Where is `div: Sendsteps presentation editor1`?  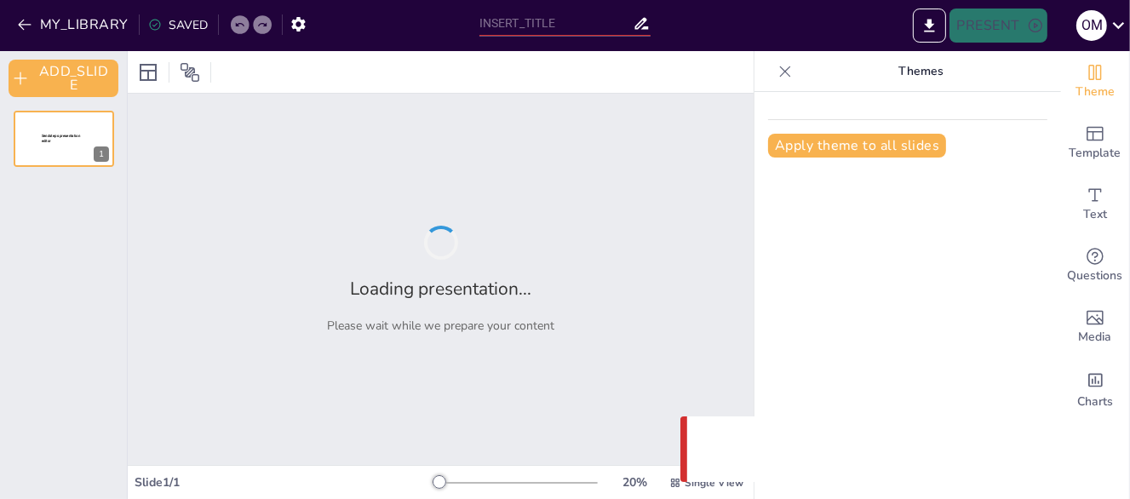
div: Sendsteps presentation editor1 is located at coordinates (64, 139).